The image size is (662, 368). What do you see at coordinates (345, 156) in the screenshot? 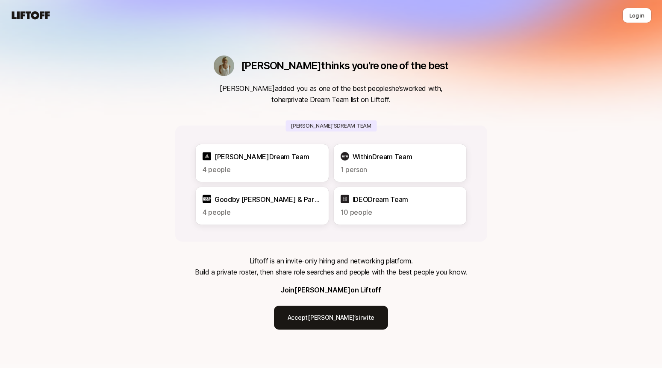
I see `img: Within` at bounding box center [345, 156].